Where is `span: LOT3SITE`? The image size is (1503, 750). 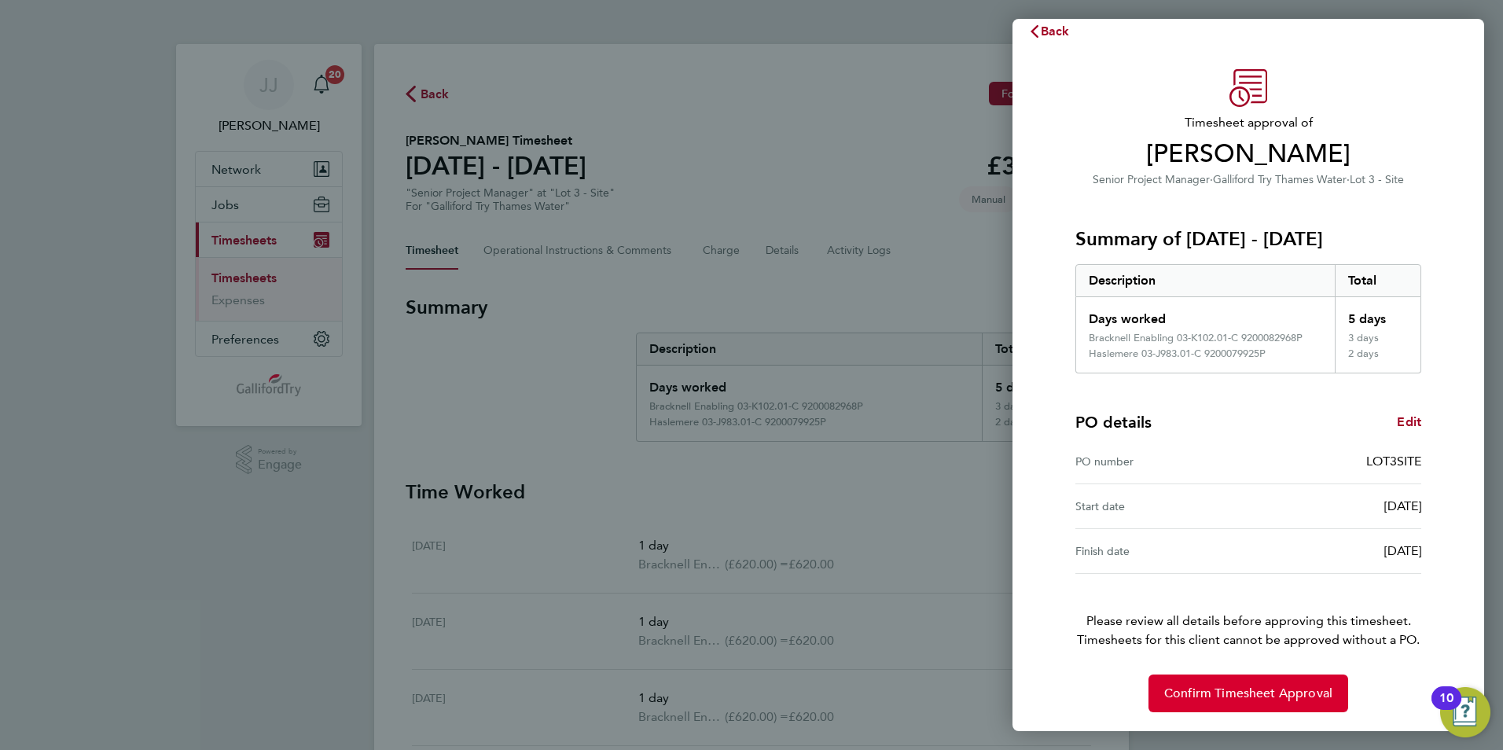
span: LOT3SITE is located at coordinates (1394, 461).